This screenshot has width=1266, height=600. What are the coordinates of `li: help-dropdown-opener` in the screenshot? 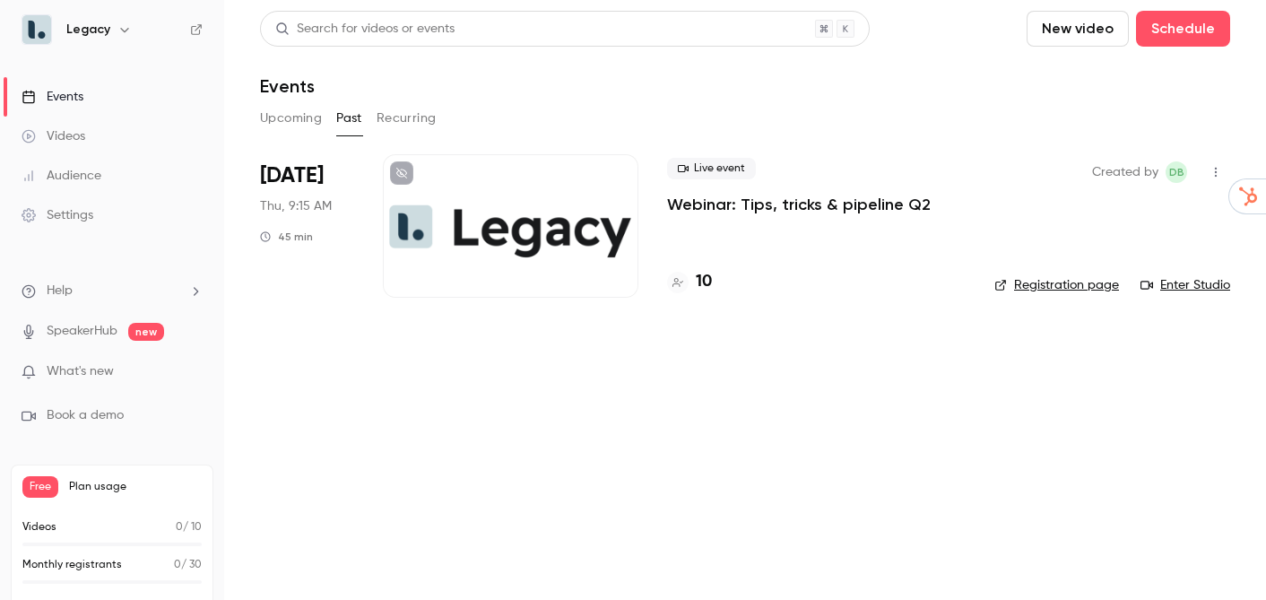 It's located at (112, 290).